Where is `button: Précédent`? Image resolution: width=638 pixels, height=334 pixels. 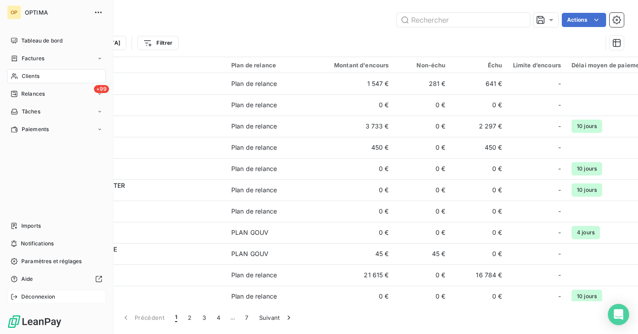 button: Précédent is located at coordinates (143, 318).